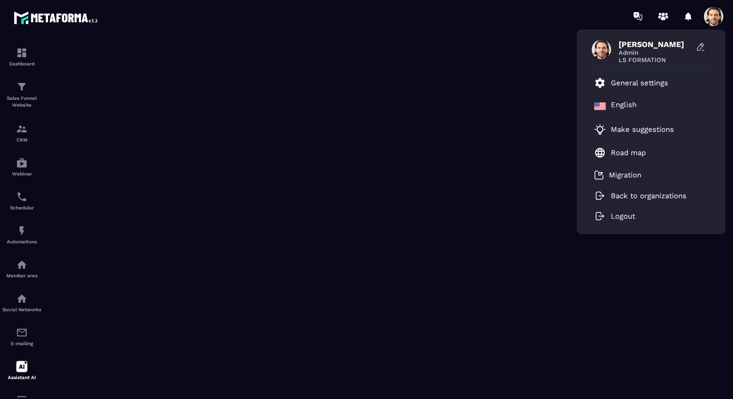  What do you see at coordinates (22, 167) in the screenshot?
I see `a: automationsautomationsWebinar` at bounding box center [22, 167].